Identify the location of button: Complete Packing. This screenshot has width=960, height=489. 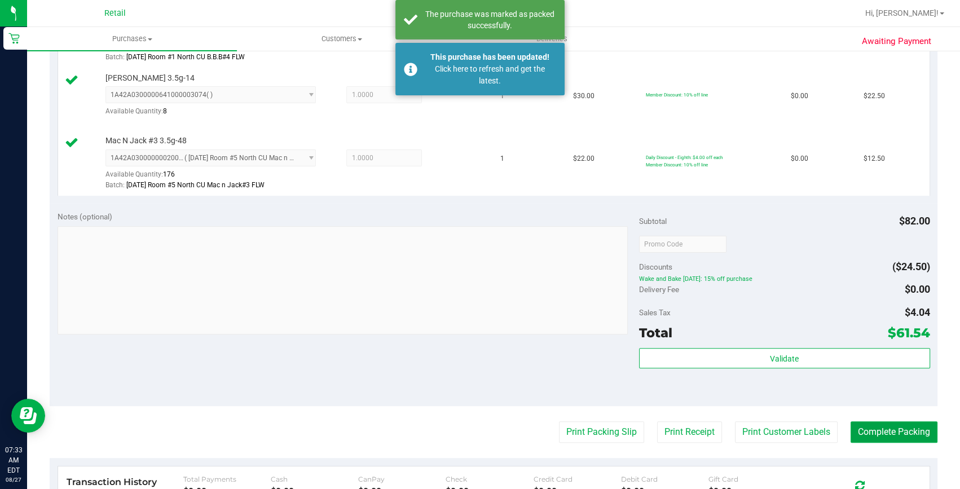
(894, 432).